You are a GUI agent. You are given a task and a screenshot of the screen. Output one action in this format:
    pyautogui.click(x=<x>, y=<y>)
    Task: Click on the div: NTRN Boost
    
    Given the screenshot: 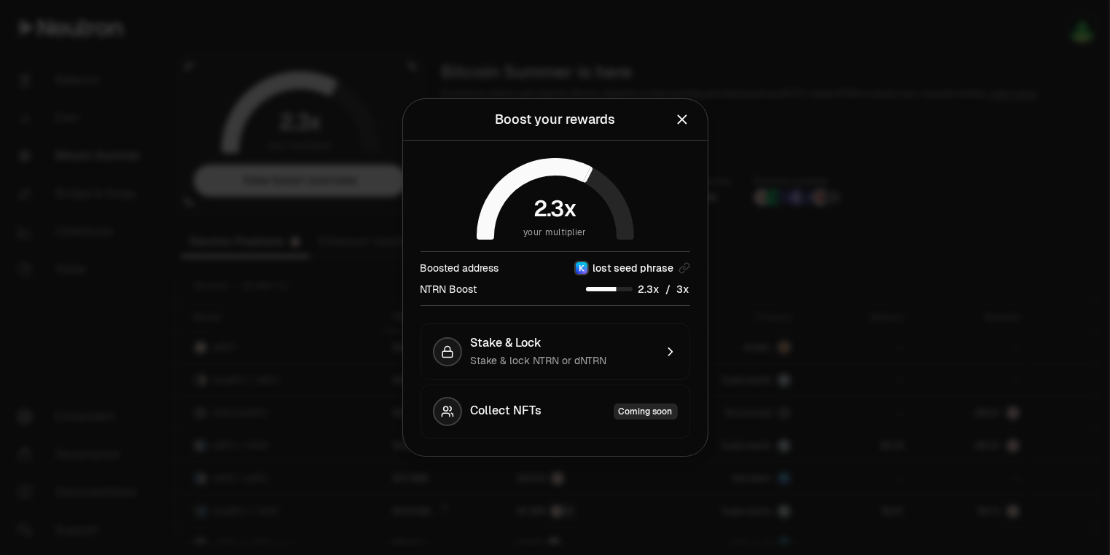 What is the action you would take?
    pyautogui.click(x=449, y=289)
    